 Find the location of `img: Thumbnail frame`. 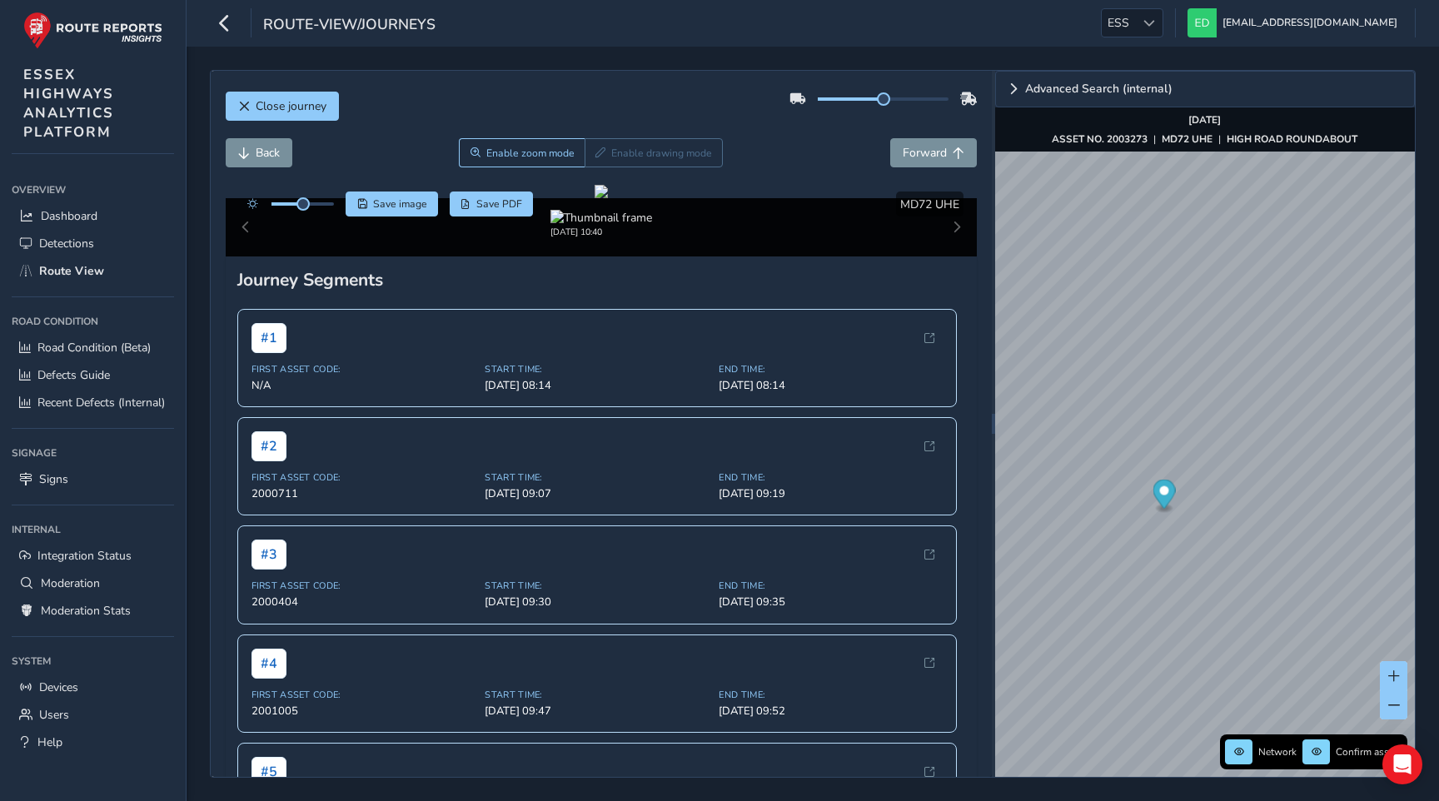

img: Thumbnail frame is located at coordinates (601, 217).